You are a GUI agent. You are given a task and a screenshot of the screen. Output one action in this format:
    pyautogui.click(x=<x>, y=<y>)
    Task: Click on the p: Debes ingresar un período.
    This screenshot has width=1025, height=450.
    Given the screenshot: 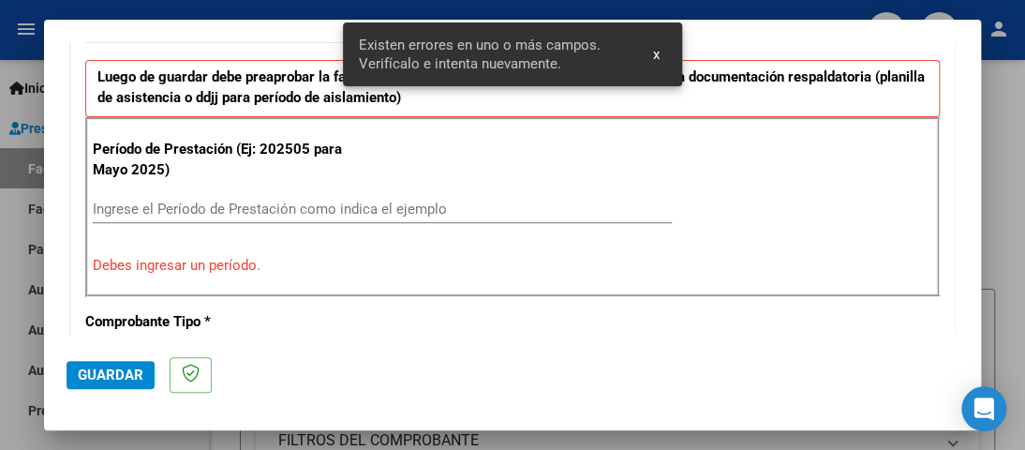 What is the action you would take?
    pyautogui.click(x=513, y=265)
    